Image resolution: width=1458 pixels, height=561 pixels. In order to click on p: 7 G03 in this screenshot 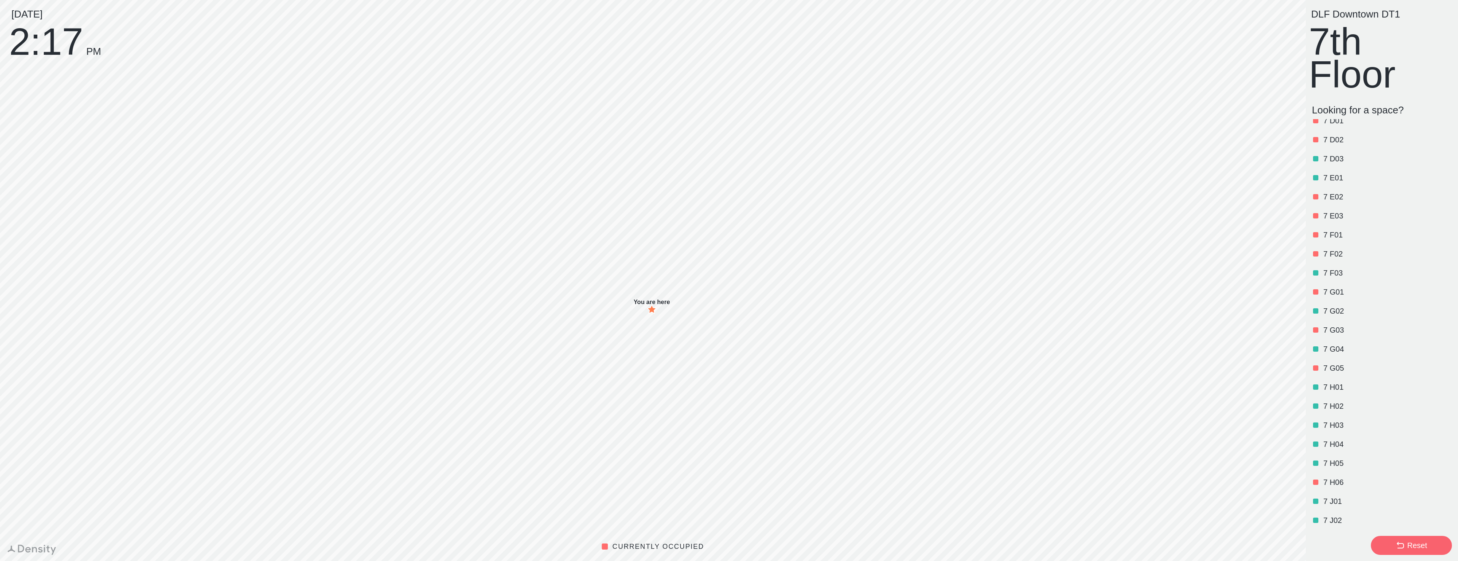, I will do `click(1387, 330)`.